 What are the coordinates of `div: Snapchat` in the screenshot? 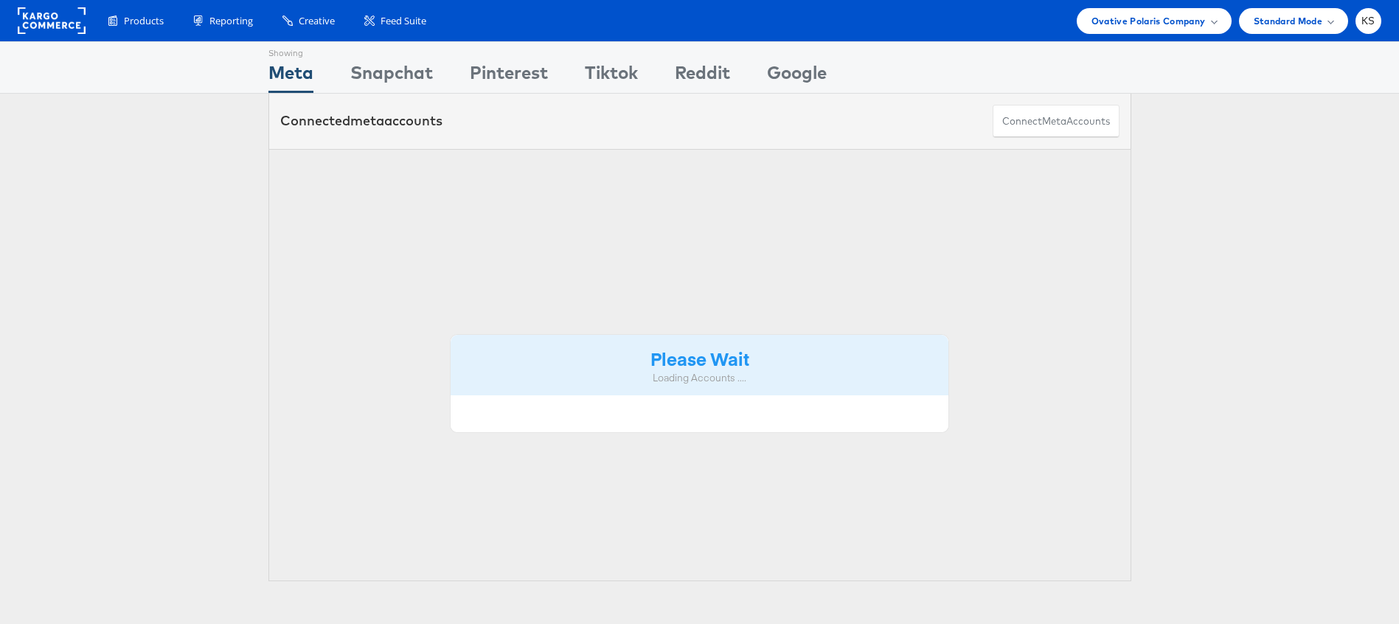 It's located at (392, 76).